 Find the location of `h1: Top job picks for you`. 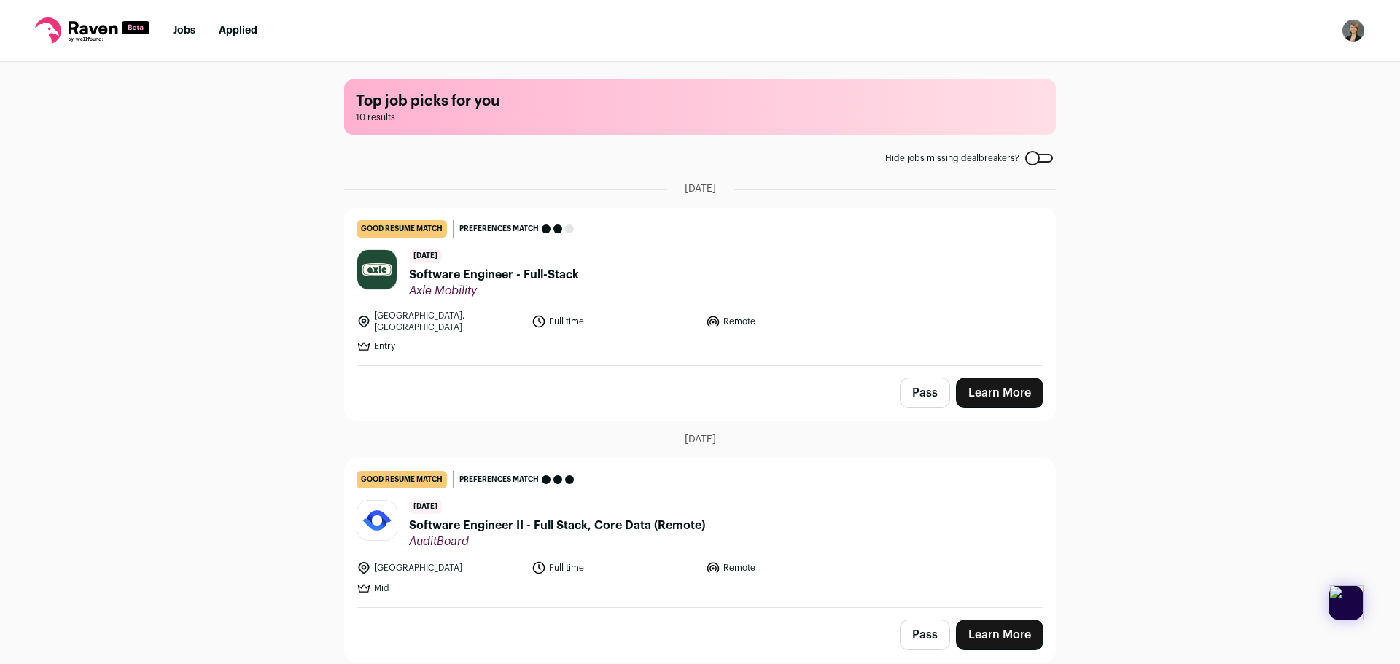

h1: Top job picks for you is located at coordinates (700, 101).